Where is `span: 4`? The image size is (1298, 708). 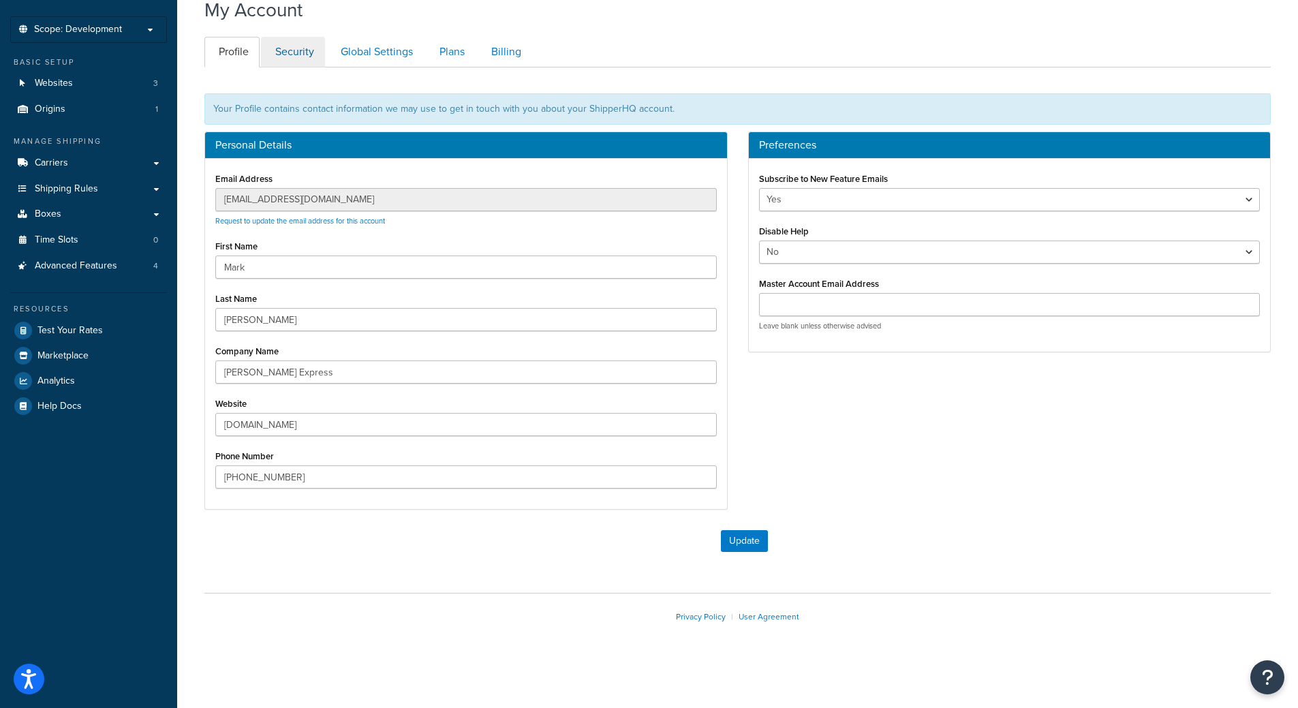 span: 4 is located at coordinates (155, 266).